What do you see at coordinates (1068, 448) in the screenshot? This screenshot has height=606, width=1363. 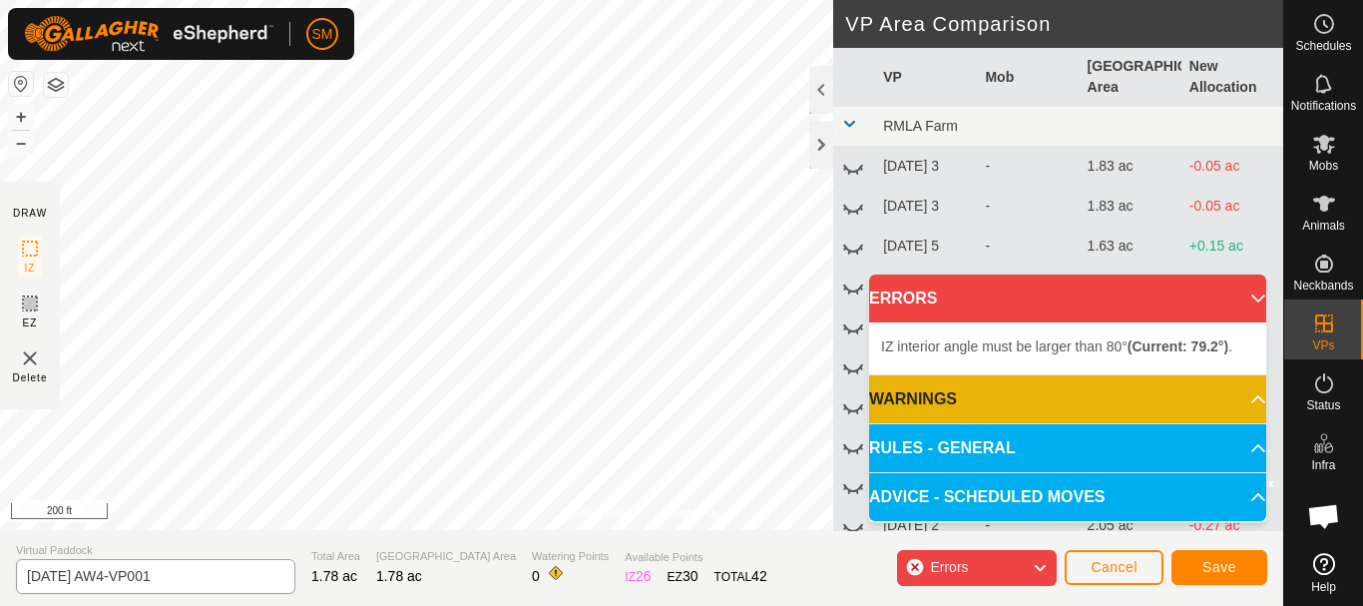 I see `p-accordion-header: RULES - GENERAL` at bounding box center [1068, 448].